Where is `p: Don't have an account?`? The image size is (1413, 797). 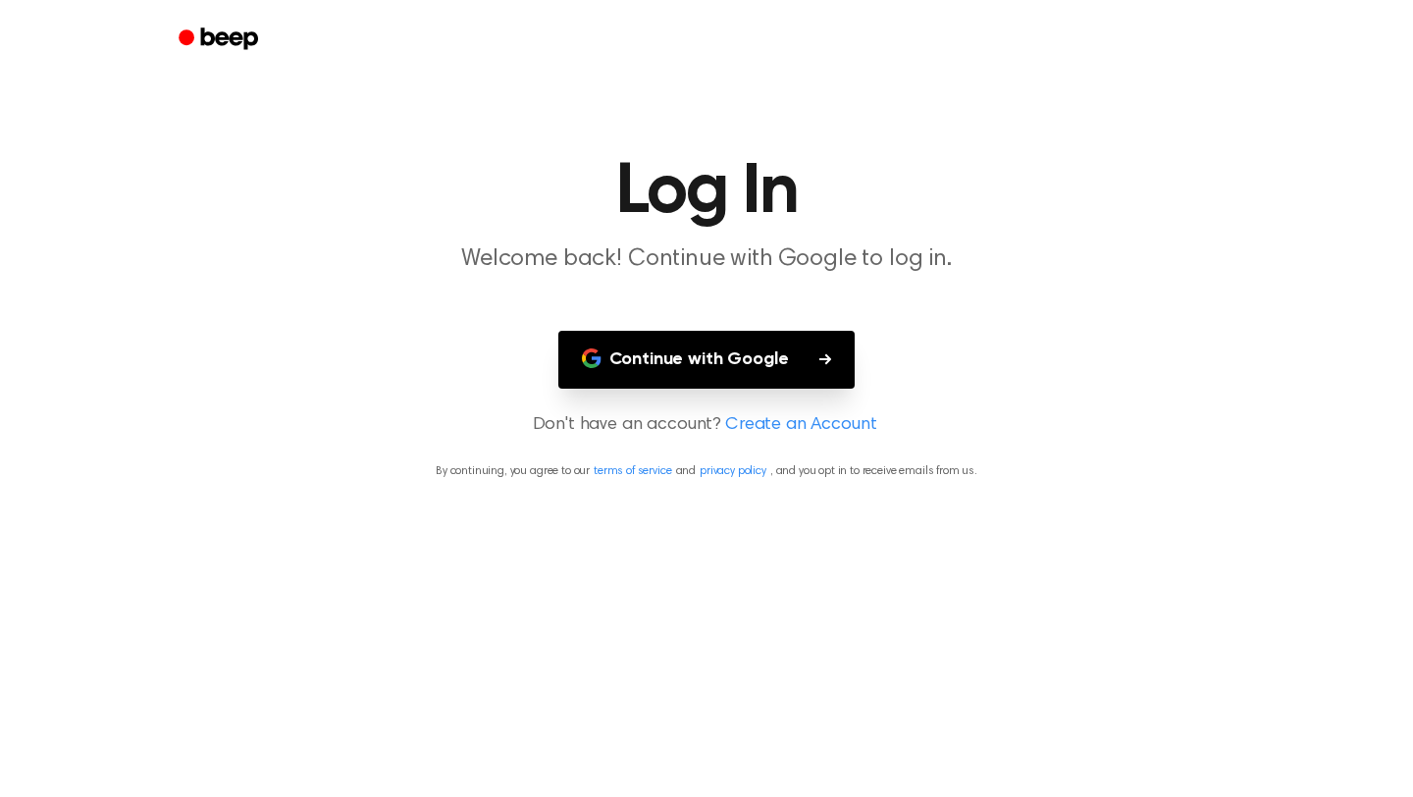
p: Don't have an account? is located at coordinates (706, 425).